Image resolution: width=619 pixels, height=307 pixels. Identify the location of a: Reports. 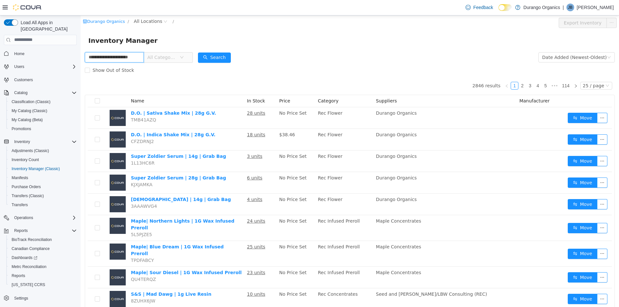
(18, 276).